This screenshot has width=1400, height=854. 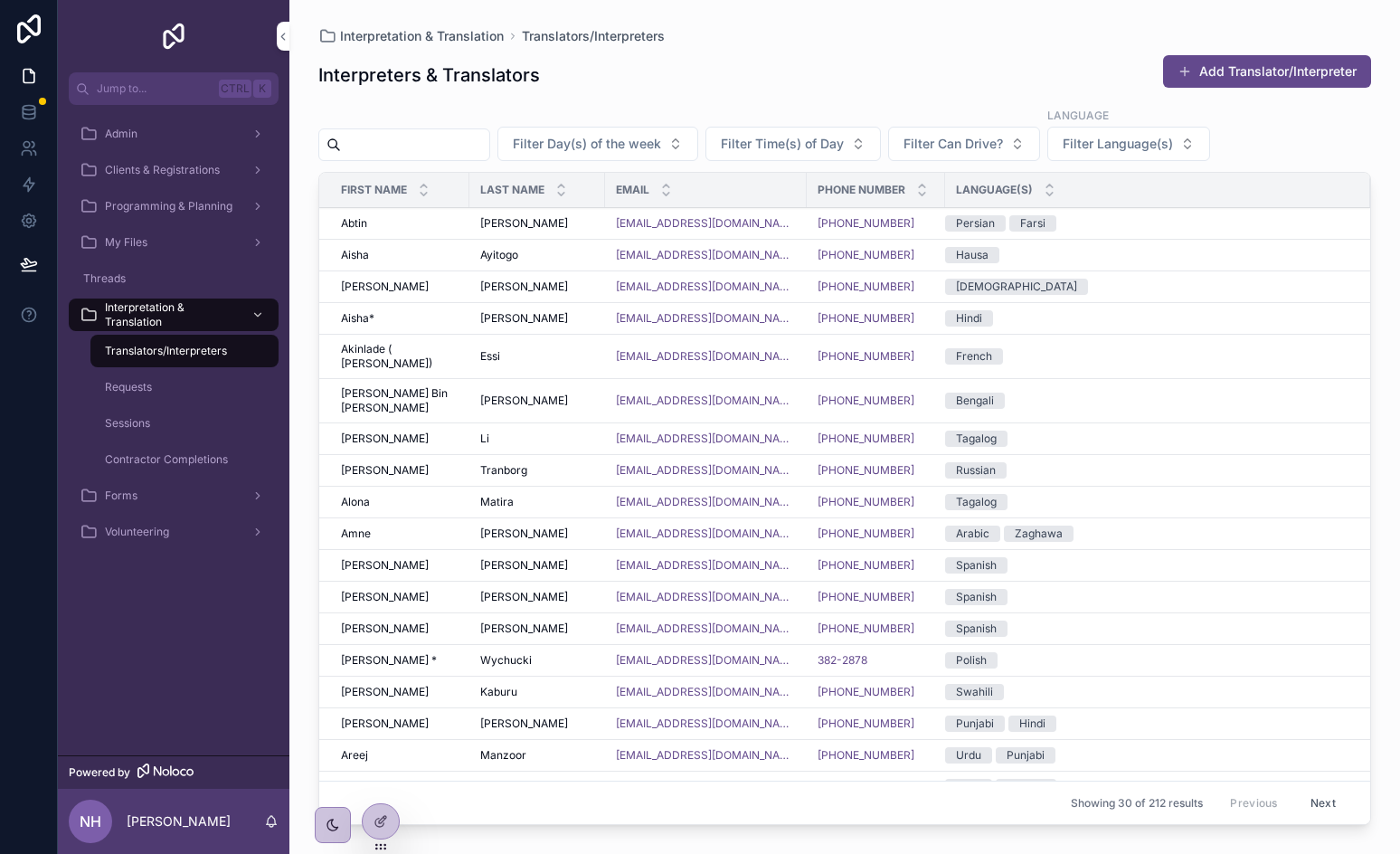 I want to click on a: Interpretation & Translation, so click(x=411, y=37).